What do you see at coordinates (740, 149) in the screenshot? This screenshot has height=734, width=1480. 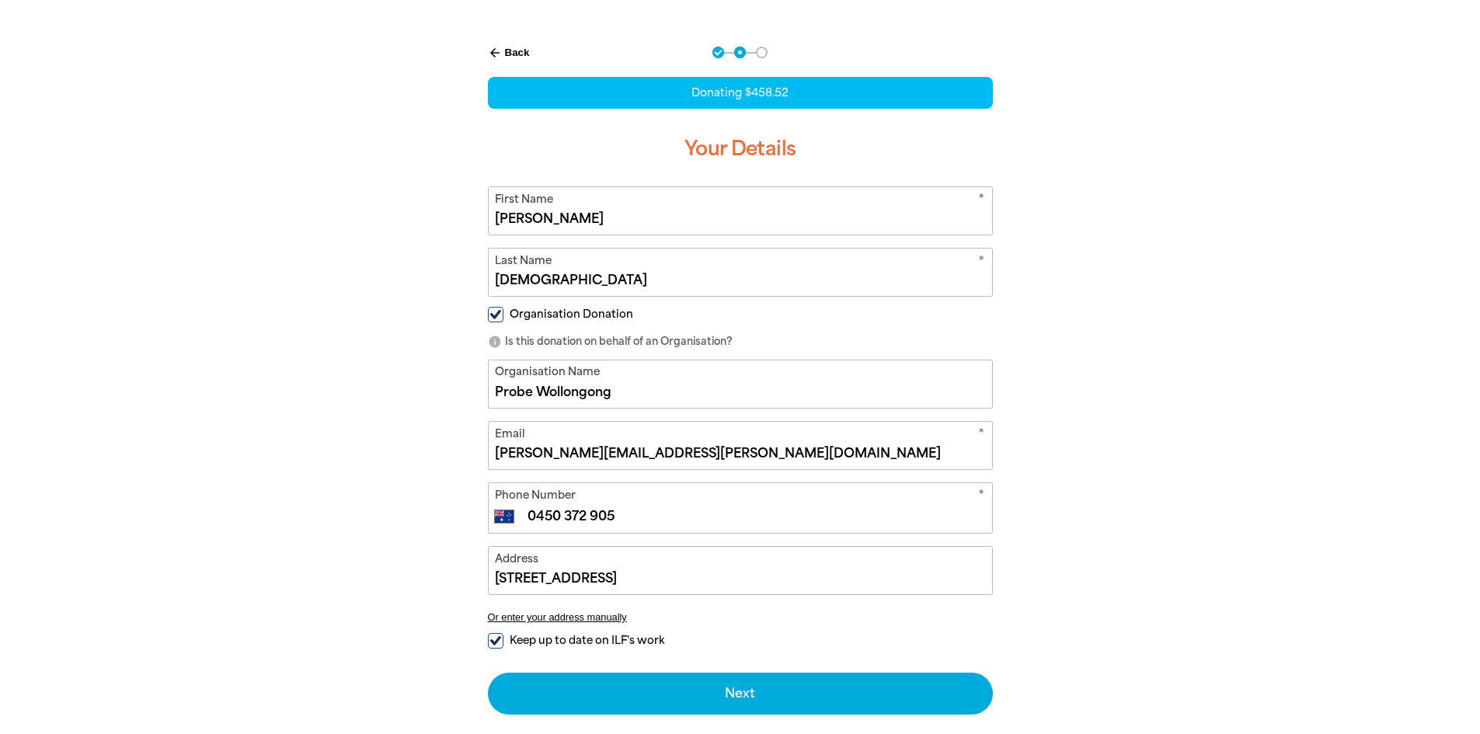 I see `h3: Your Details` at bounding box center [740, 149].